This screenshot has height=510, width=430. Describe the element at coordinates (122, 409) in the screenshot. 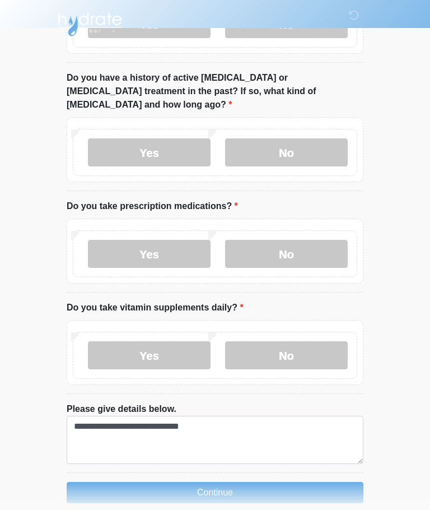

I see `label: Please give details below.` at that location.